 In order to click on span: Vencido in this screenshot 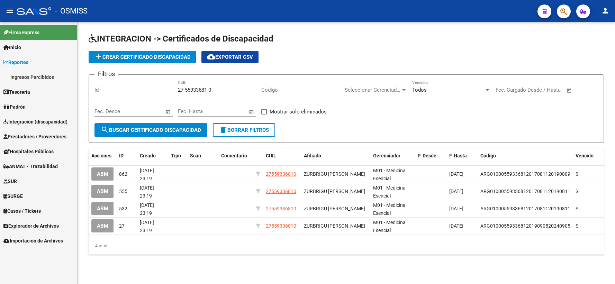, I will do `click(584, 156)`.